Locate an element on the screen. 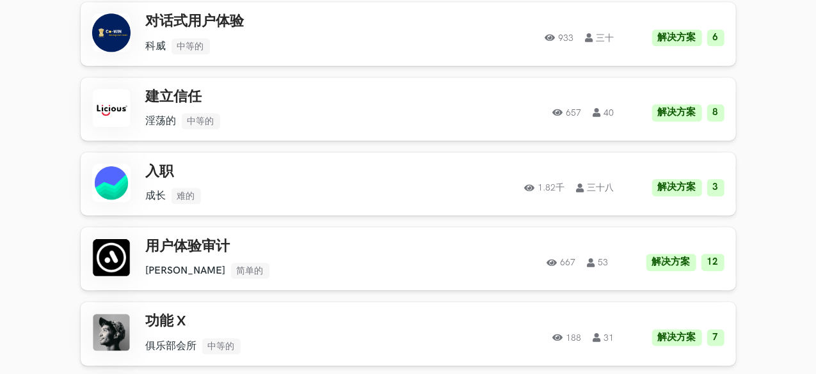 The width and height of the screenshot is (816, 374). font: 6 is located at coordinates (716, 37).